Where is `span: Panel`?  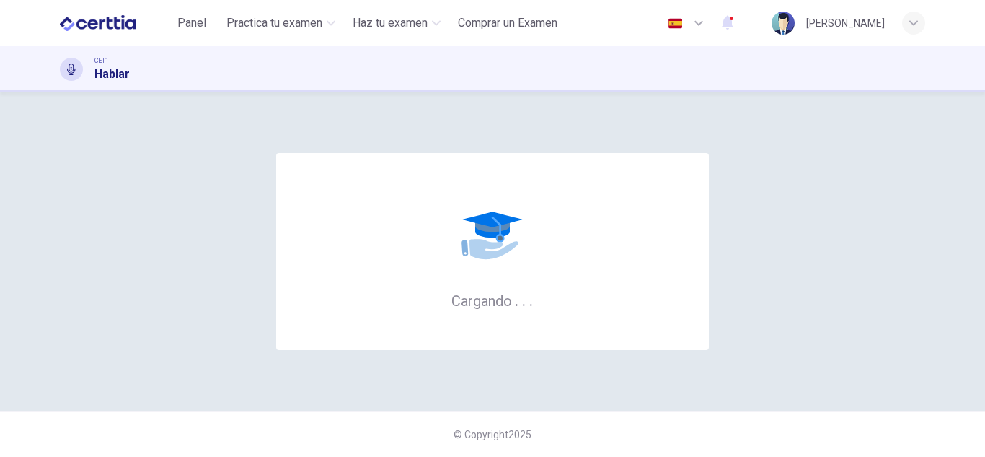
span: Panel is located at coordinates (192, 23).